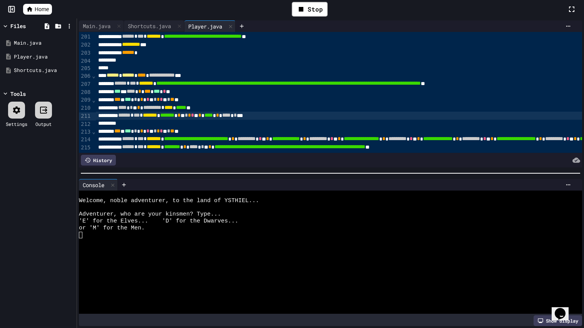 The height and width of the screenshot is (328, 584). What do you see at coordinates (85, 108) in the screenshot?
I see `div: 210` at bounding box center [85, 108].